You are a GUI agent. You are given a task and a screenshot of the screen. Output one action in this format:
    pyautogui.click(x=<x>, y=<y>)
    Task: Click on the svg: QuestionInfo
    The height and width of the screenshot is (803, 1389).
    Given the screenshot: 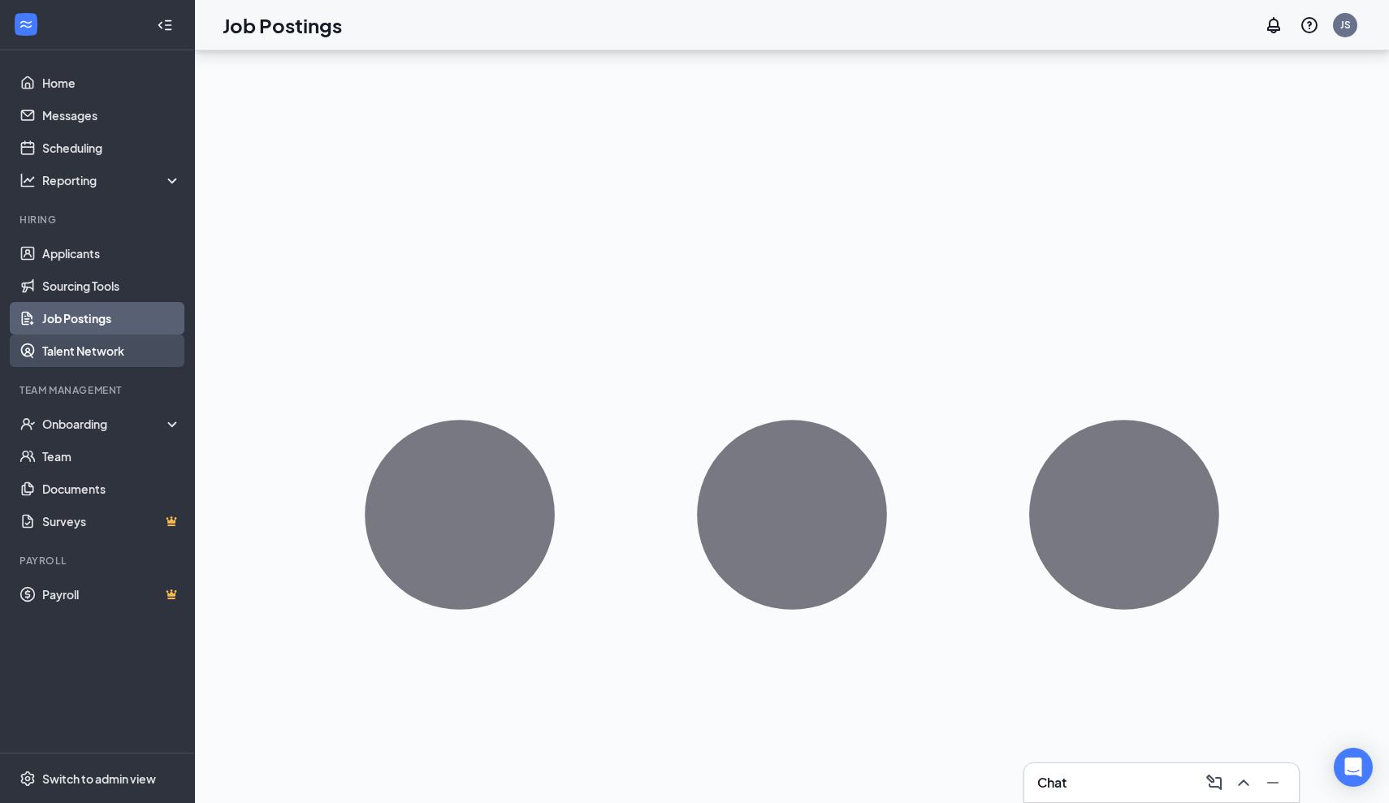 What is the action you would take?
    pyautogui.click(x=1309, y=25)
    